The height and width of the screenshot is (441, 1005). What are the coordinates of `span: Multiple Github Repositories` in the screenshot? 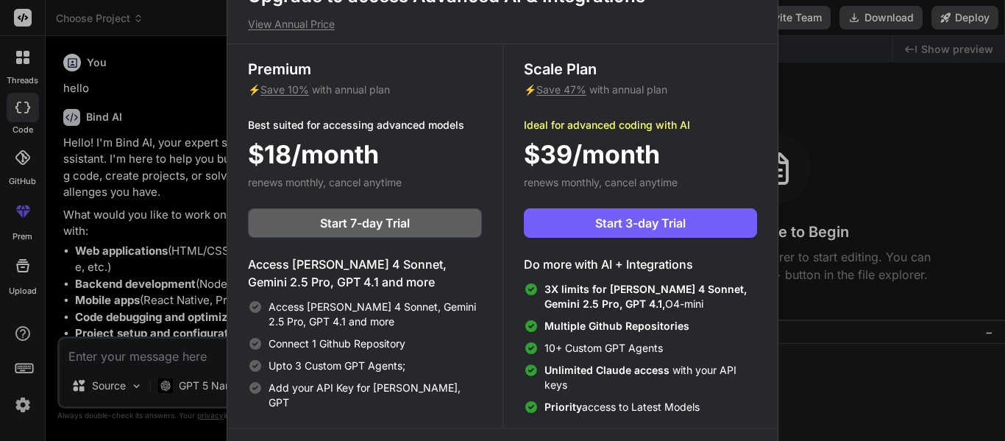 It's located at (617, 325).